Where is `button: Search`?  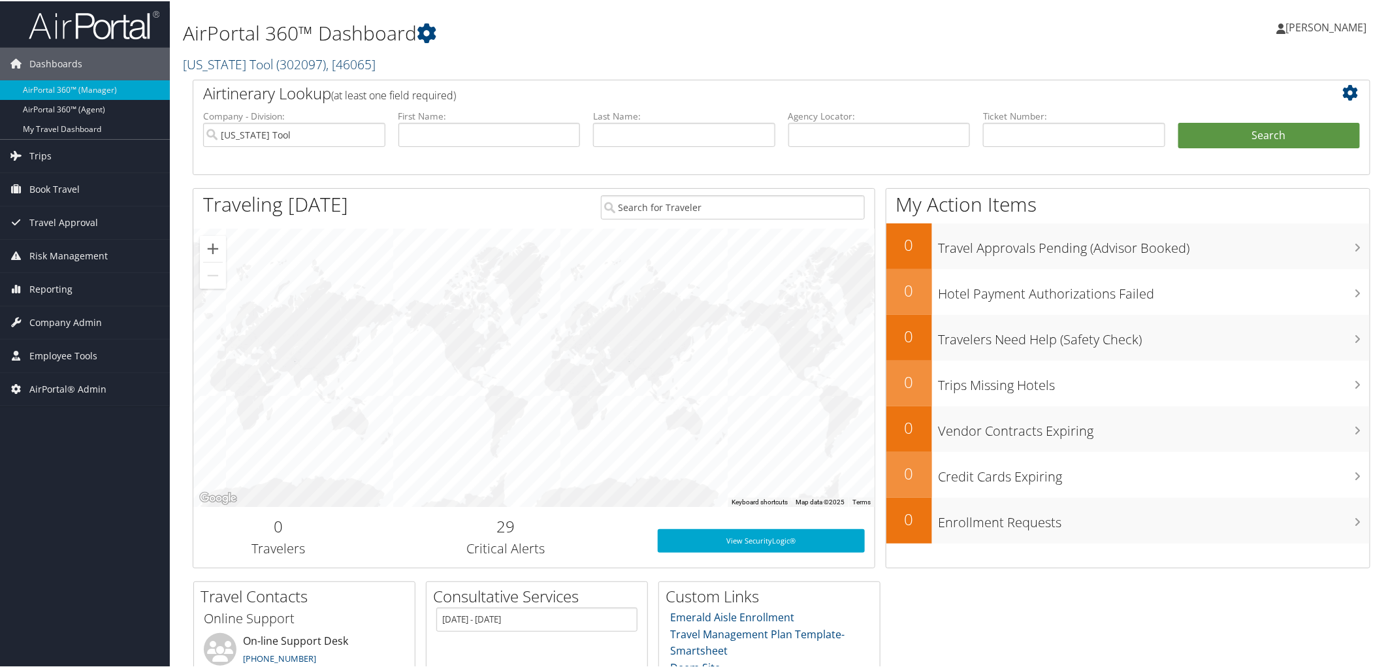
button: Search is located at coordinates (1269, 135).